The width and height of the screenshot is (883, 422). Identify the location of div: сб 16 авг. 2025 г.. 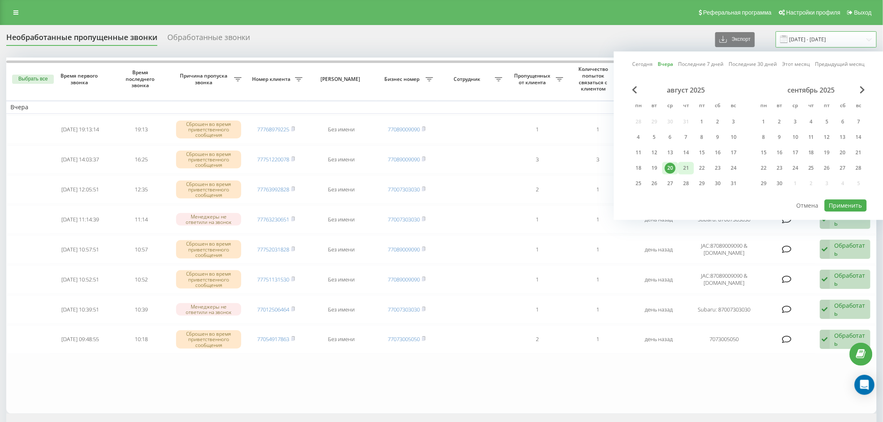
(718, 153).